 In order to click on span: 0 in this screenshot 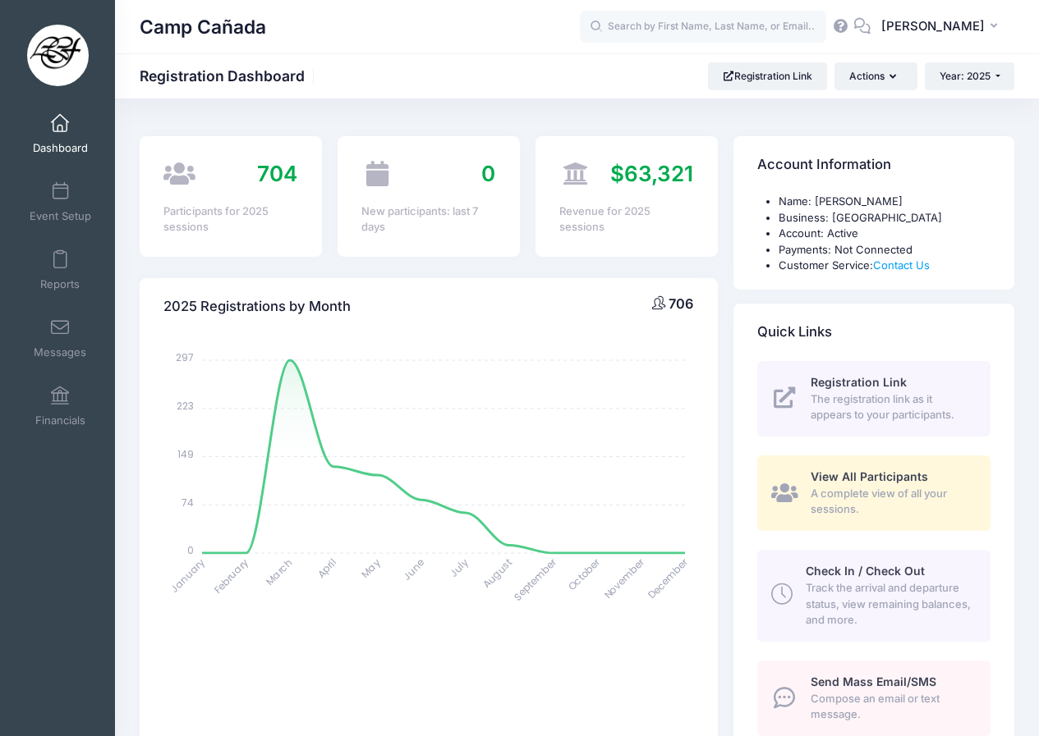, I will do `click(488, 173)`.